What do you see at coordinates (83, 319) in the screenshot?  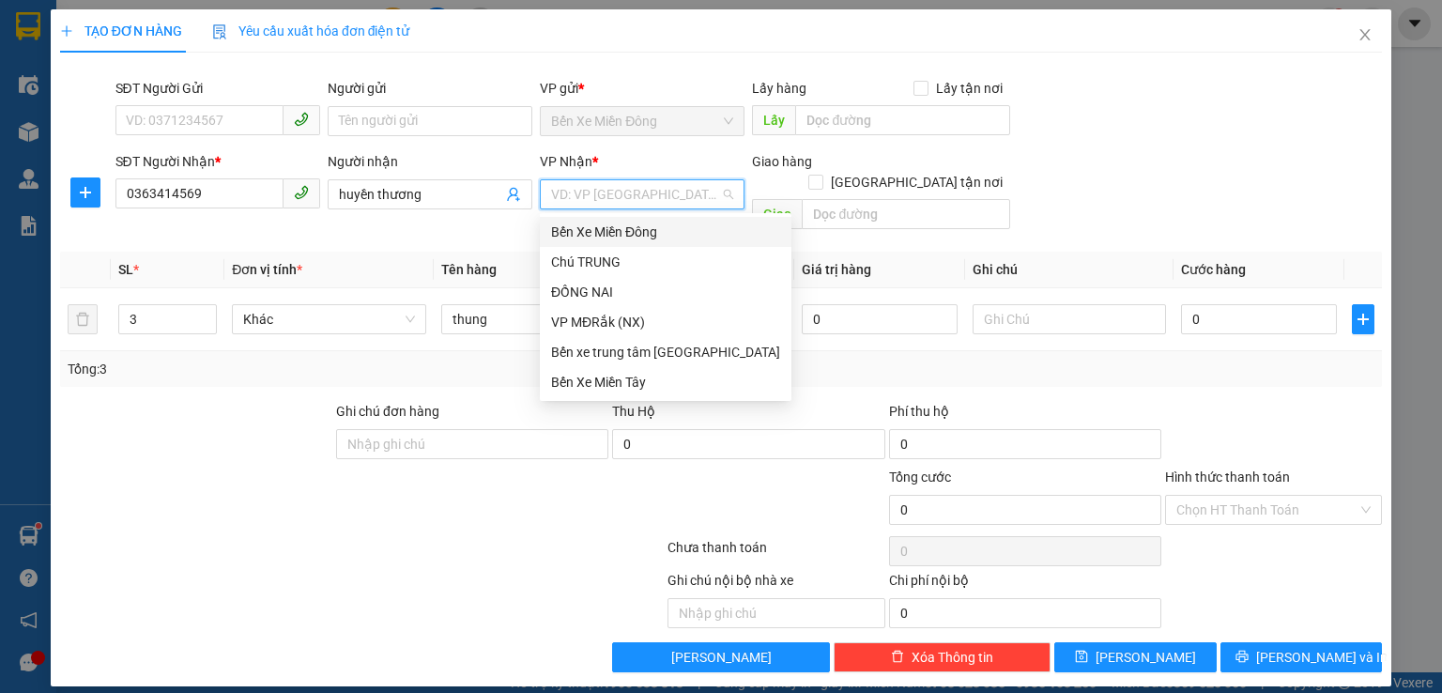 I see `button: delete` at bounding box center [83, 319].